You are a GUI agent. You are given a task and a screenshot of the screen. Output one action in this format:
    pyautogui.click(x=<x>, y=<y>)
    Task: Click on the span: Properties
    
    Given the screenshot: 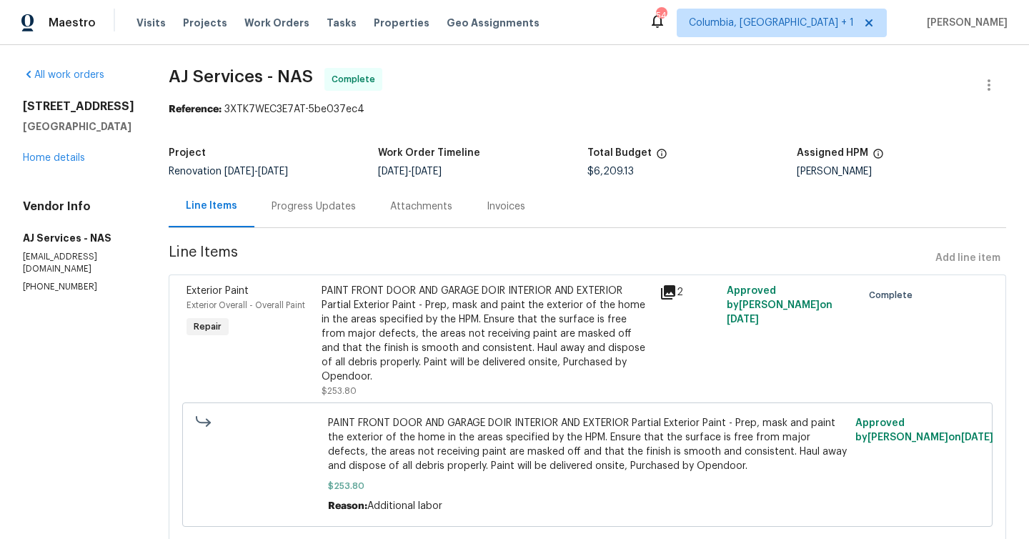 What is the action you would take?
    pyautogui.click(x=402, y=23)
    